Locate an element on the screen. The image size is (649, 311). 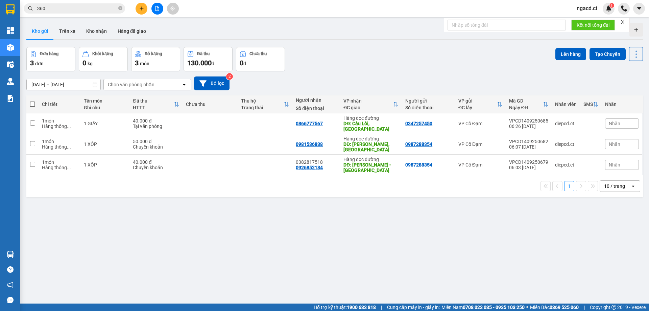
div: Mã GD is located at coordinates (526, 101).